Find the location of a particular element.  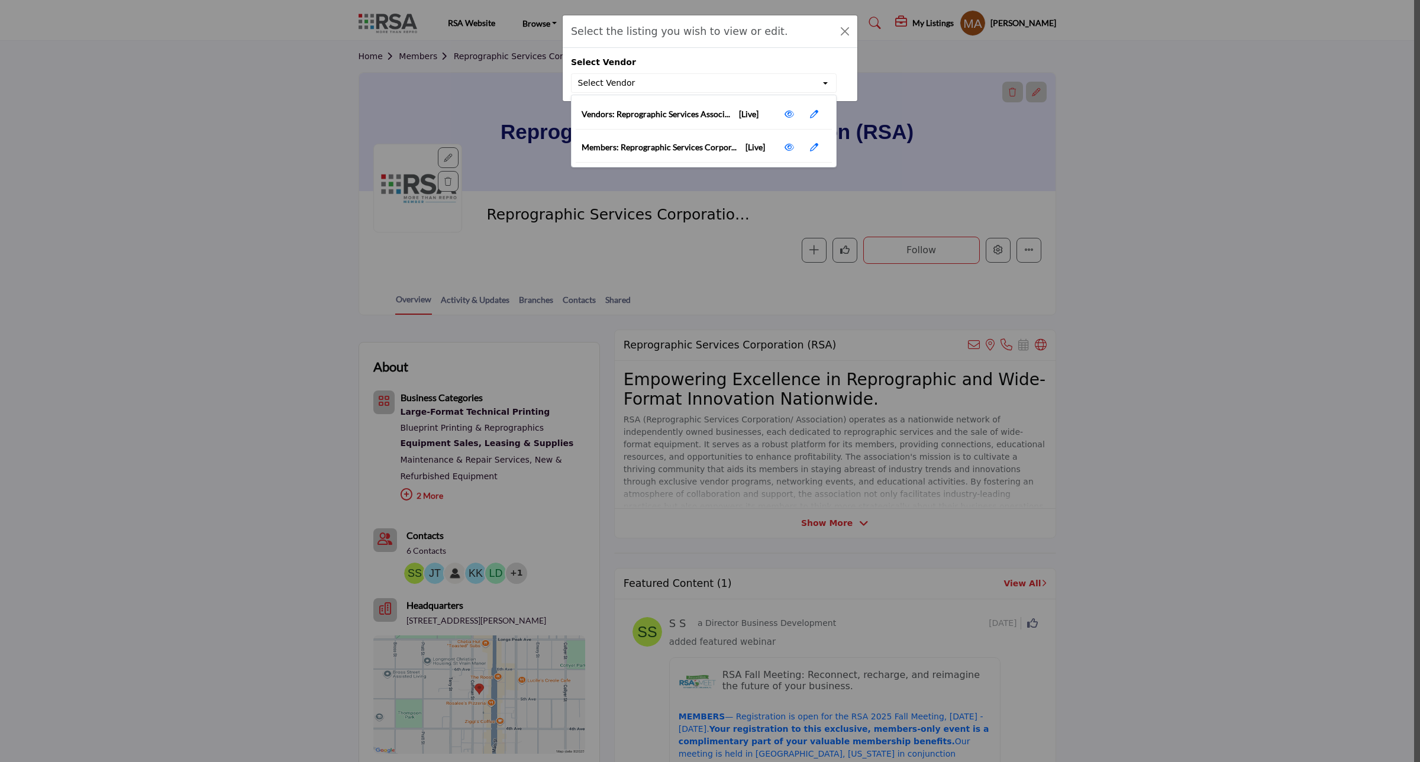

button: Select Vendor is located at coordinates (703, 83).